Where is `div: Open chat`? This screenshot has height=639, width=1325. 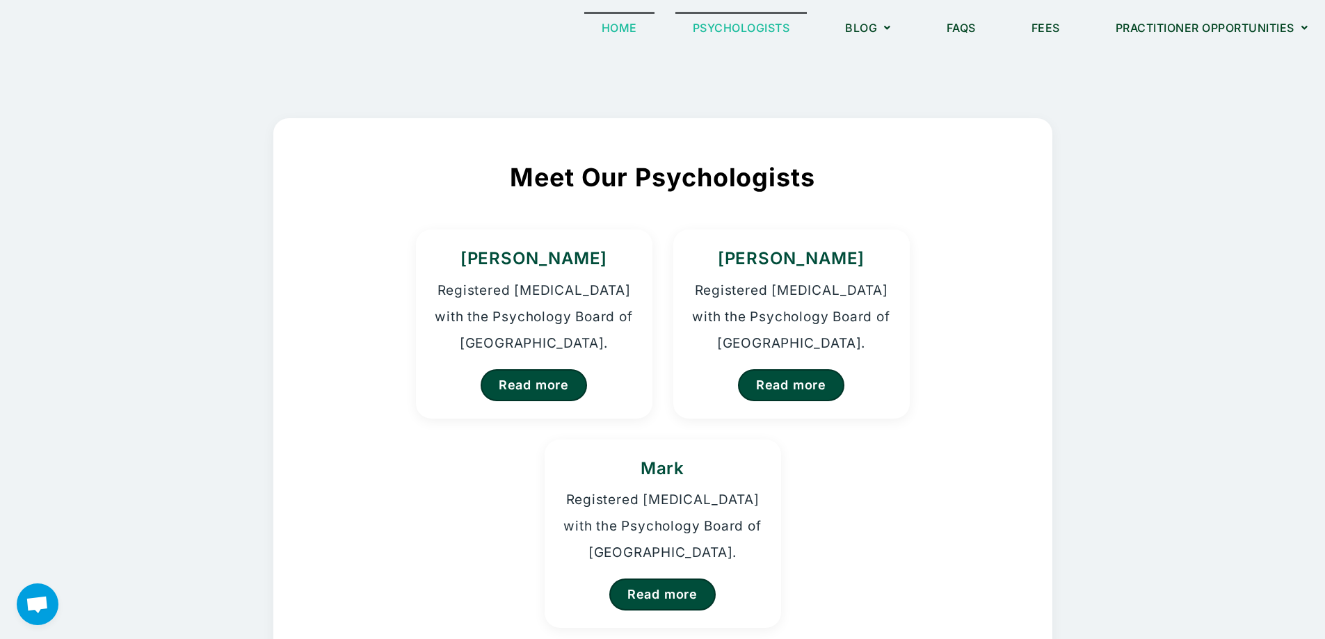
div: Open chat is located at coordinates (38, 604).